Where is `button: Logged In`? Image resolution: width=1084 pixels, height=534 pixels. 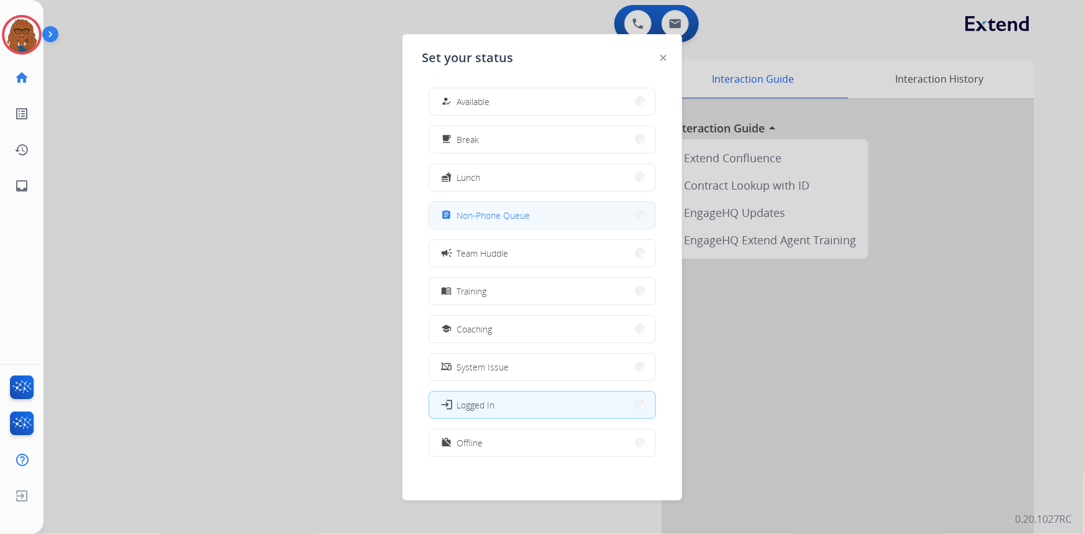
button: Logged In is located at coordinates (542, 404).